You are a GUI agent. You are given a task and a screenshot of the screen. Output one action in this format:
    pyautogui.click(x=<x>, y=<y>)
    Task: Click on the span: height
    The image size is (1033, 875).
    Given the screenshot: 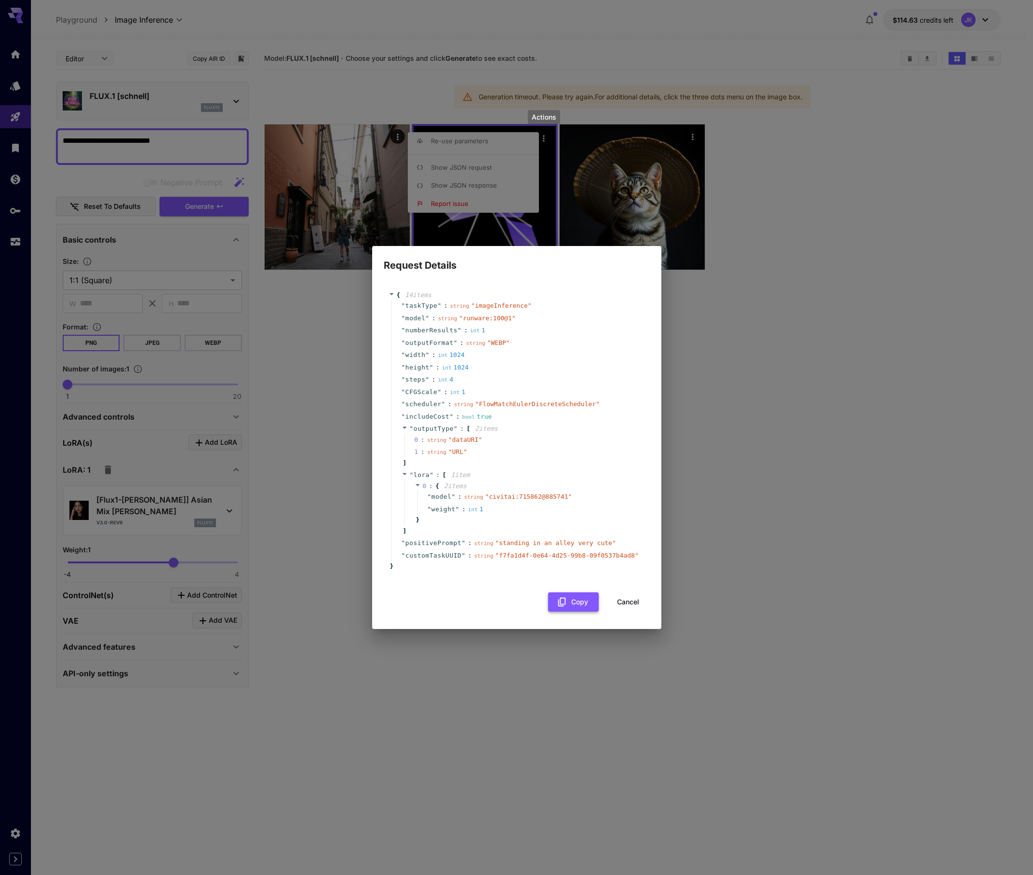 What is the action you would take?
    pyautogui.click(x=418, y=367)
    